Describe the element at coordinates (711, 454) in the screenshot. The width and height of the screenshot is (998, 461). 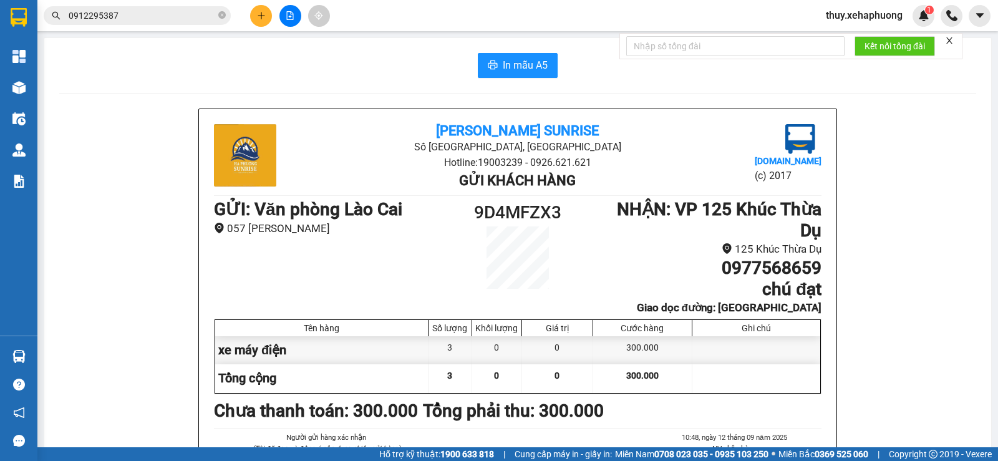
I see `strong: 0708 023 035 - 0935 103 250` at that location.